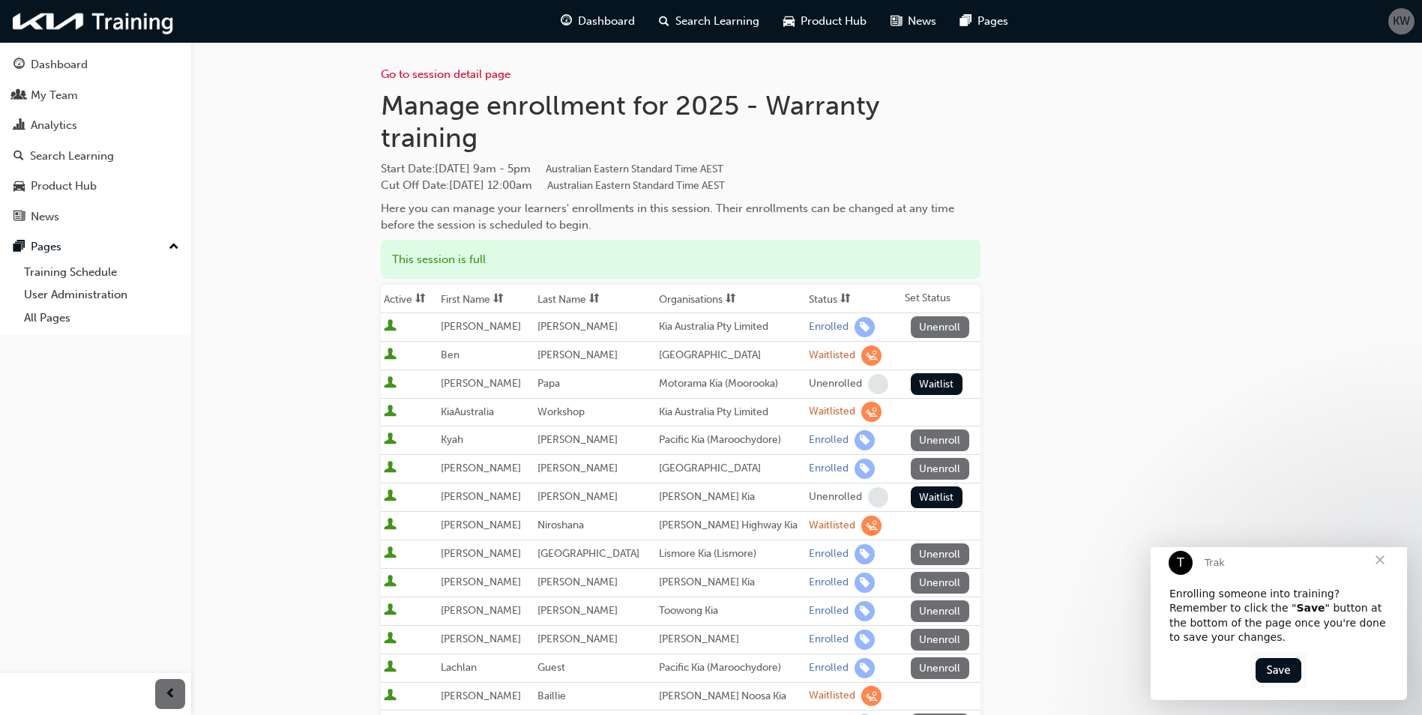  What do you see at coordinates (54, 95) in the screenshot?
I see `div: My Team` at bounding box center [54, 95].